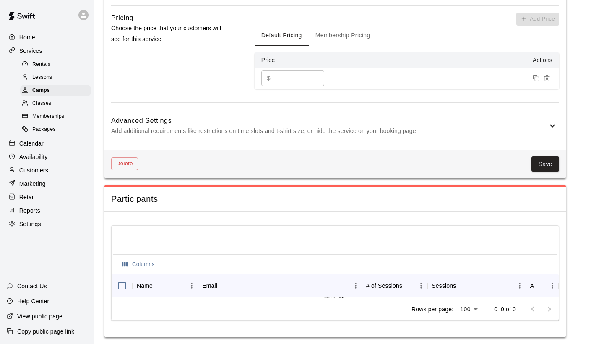  What do you see at coordinates (536, 78) in the screenshot?
I see `button: Duplicate price` at bounding box center [536, 78].